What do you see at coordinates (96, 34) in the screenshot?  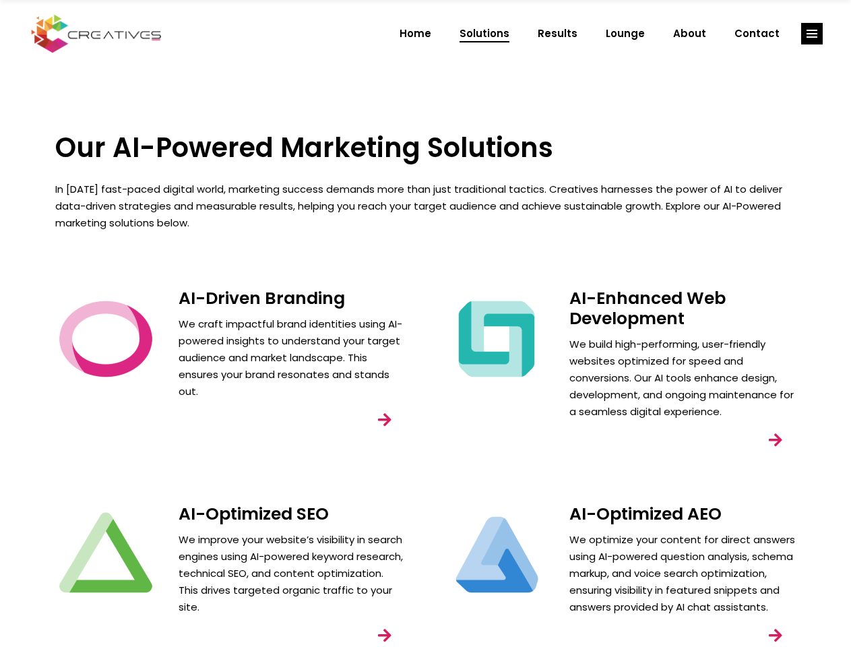 I see `img: Creatives` at bounding box center [96, 34].